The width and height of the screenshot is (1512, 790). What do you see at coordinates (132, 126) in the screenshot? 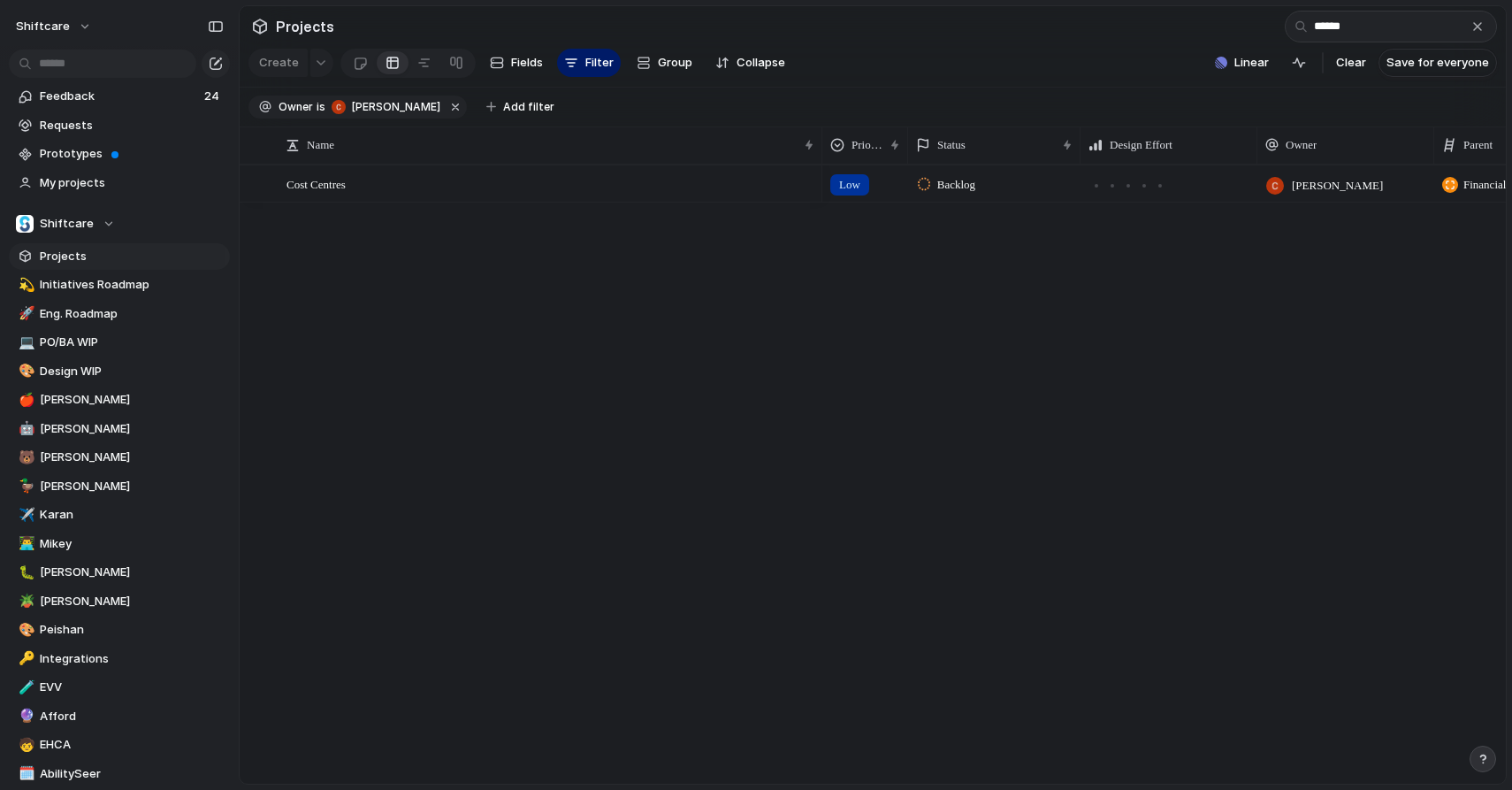
I see `span: Requests` at bounding box center [132, 126].